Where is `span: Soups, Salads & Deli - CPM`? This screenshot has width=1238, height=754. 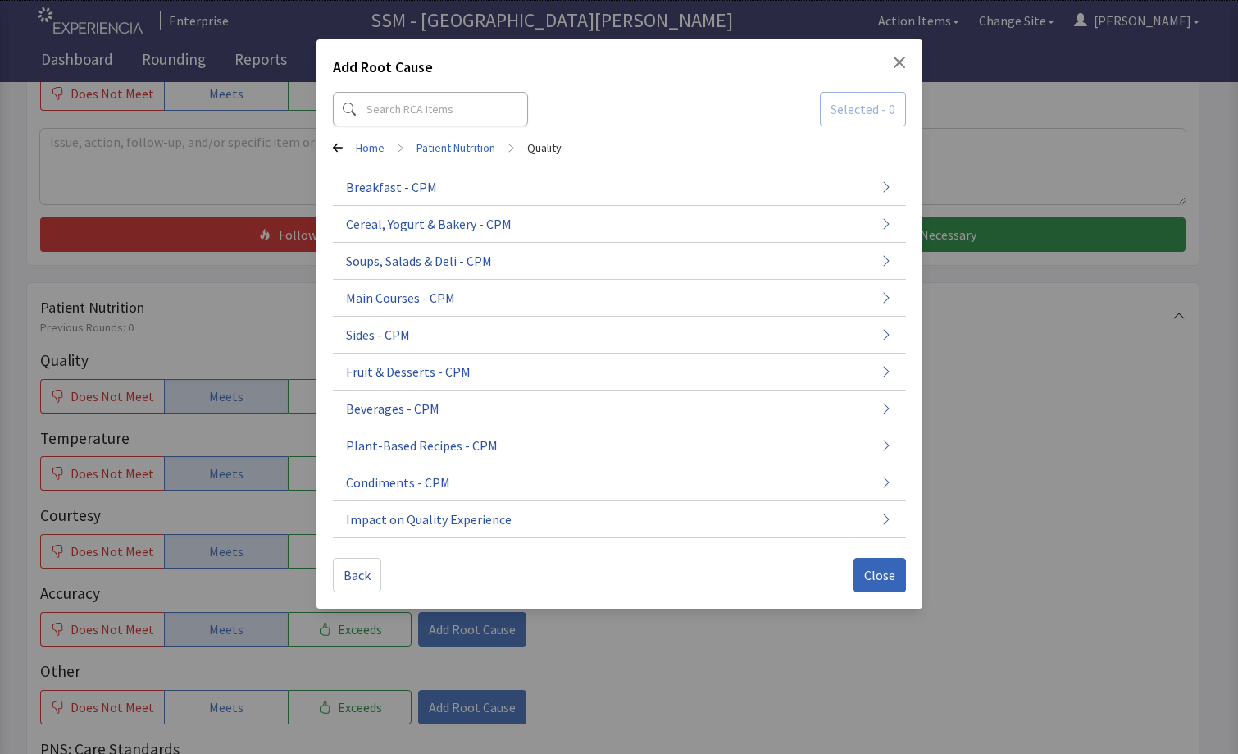 span: Soups, Salads & Deli - CPM is located at coordinates (419, 261).